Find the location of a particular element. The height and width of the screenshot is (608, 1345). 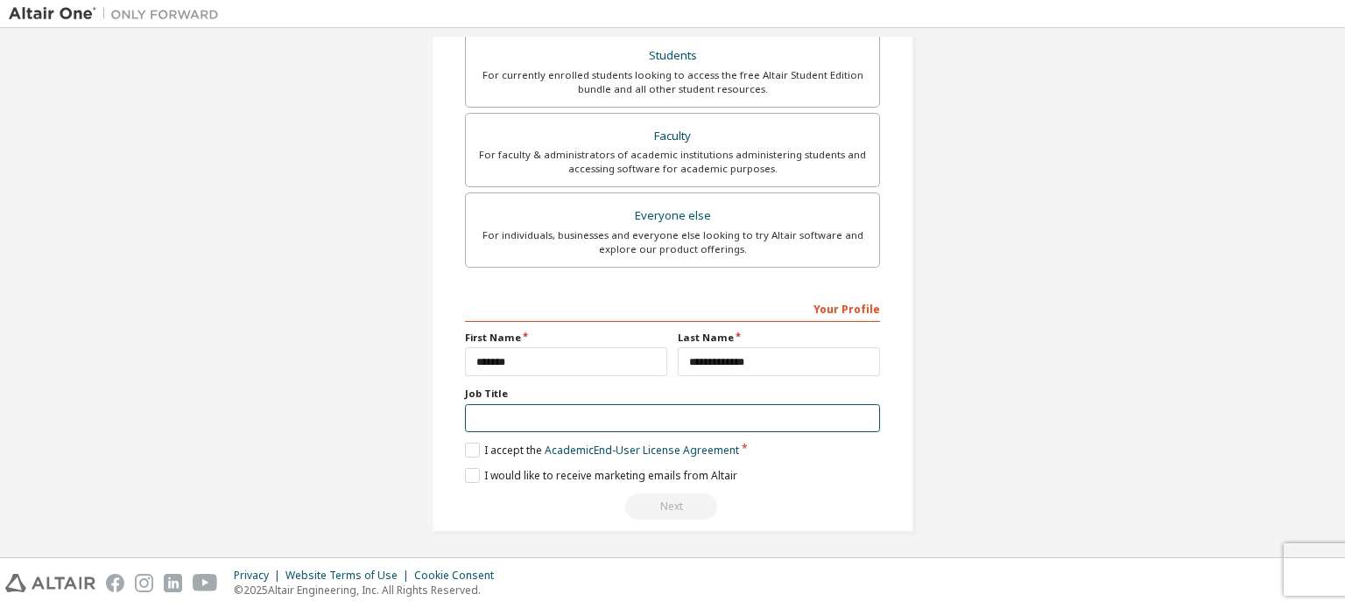

img: linkedin.svg is located at coordinates (172, 583).